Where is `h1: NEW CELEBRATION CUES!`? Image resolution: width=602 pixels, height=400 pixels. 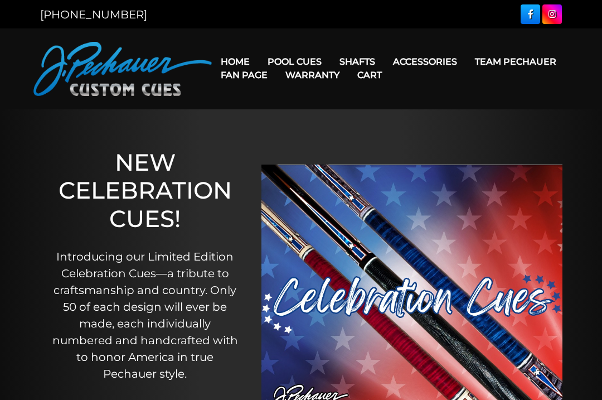
h1: NEW CELEBRATION CUES! is located at coordinates (145, 190).